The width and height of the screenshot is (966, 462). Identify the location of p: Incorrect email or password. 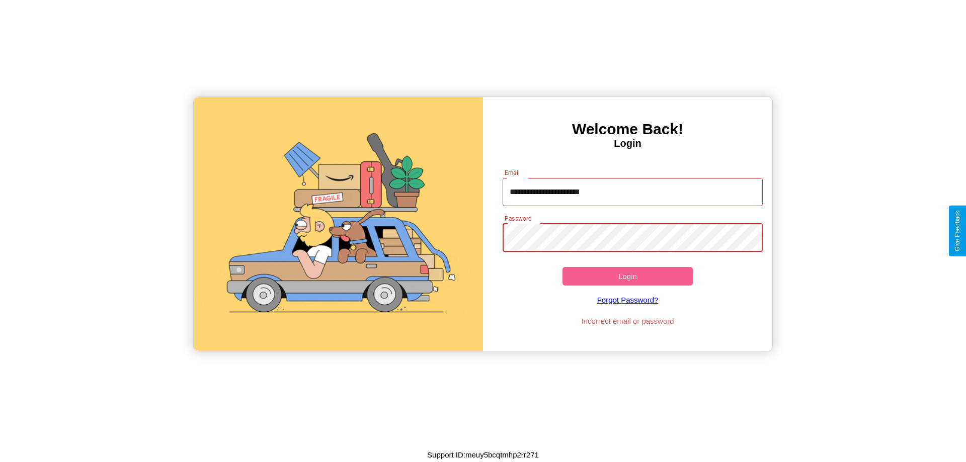
(628, 321).